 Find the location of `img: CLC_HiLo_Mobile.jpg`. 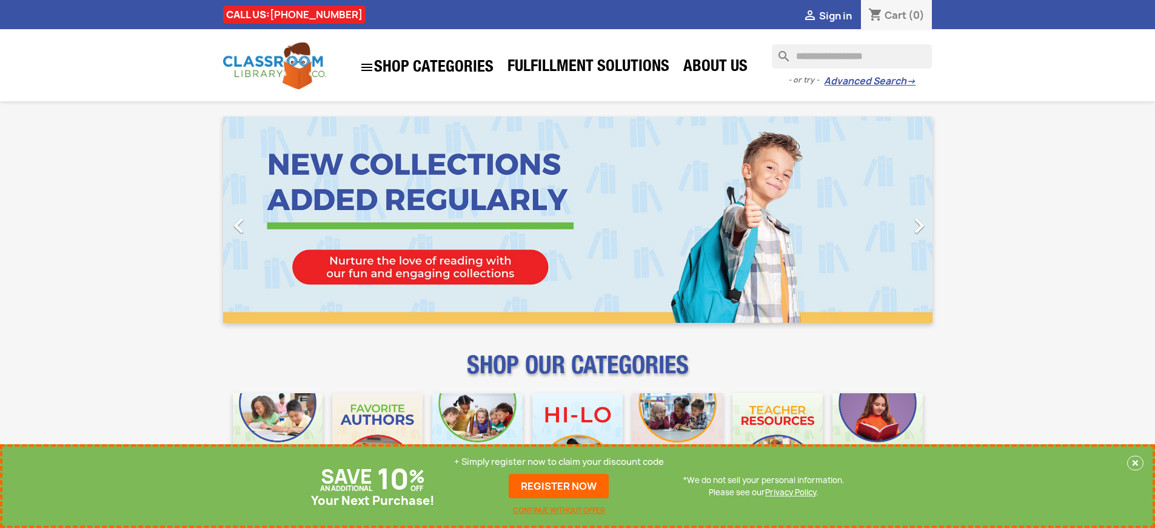

img: CLC_HiLo_Mobile.jpg is located at coordinates (577, 438).